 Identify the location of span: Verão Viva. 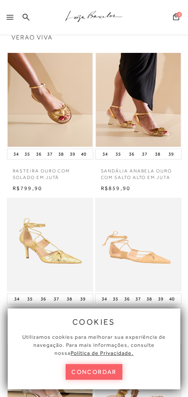
(94, 38).